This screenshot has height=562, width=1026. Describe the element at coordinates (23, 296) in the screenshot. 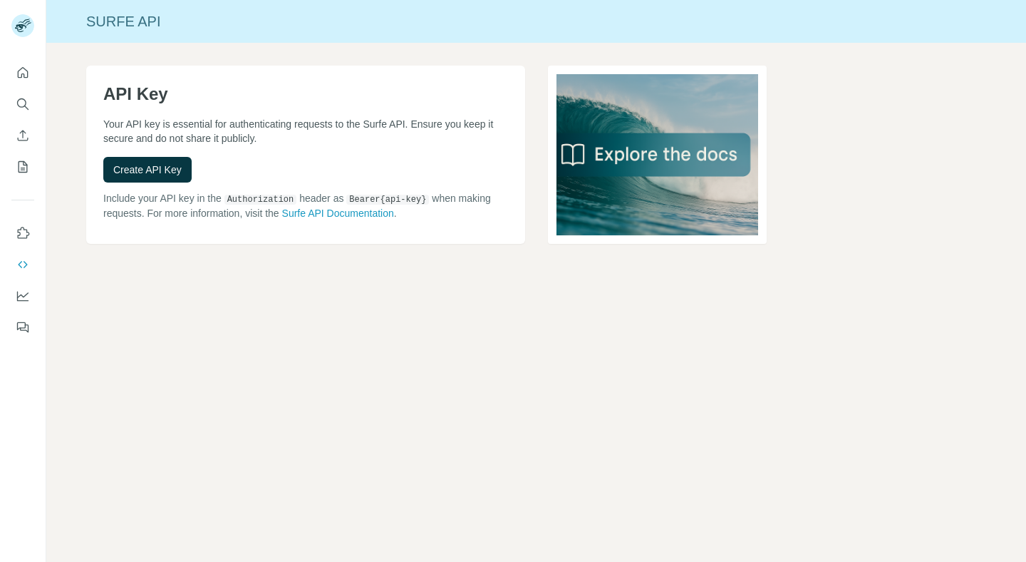

I see `button: Dashboard` at that location.